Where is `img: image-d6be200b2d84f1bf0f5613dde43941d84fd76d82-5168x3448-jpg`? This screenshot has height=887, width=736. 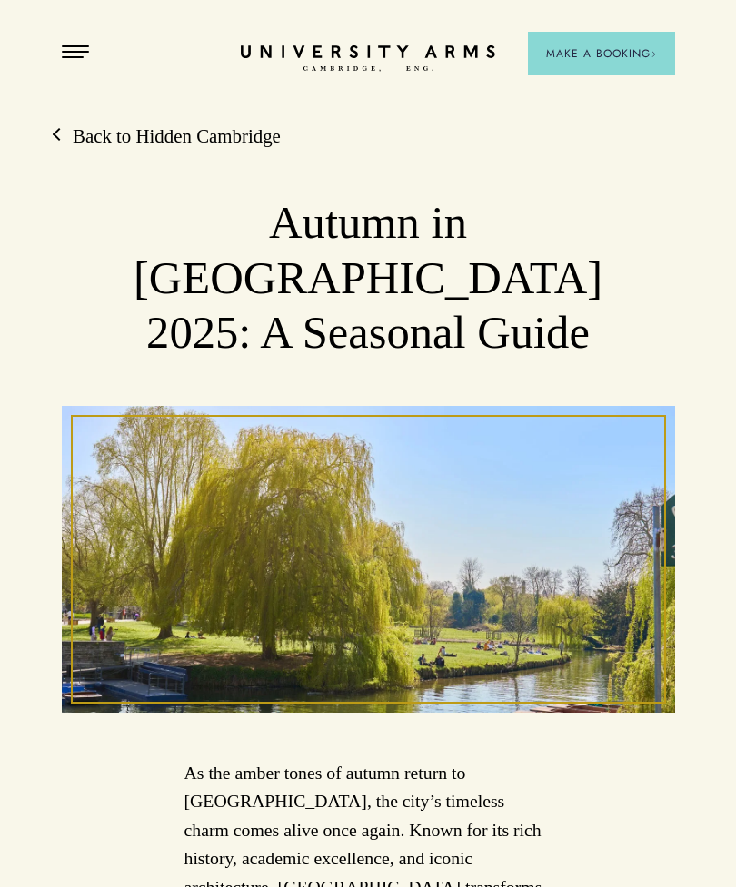
img: image-d6be200b2d84f1bf0f5613dde43941d84fd76d82-5168x3448-jpg is located at coordinates (368, 560).